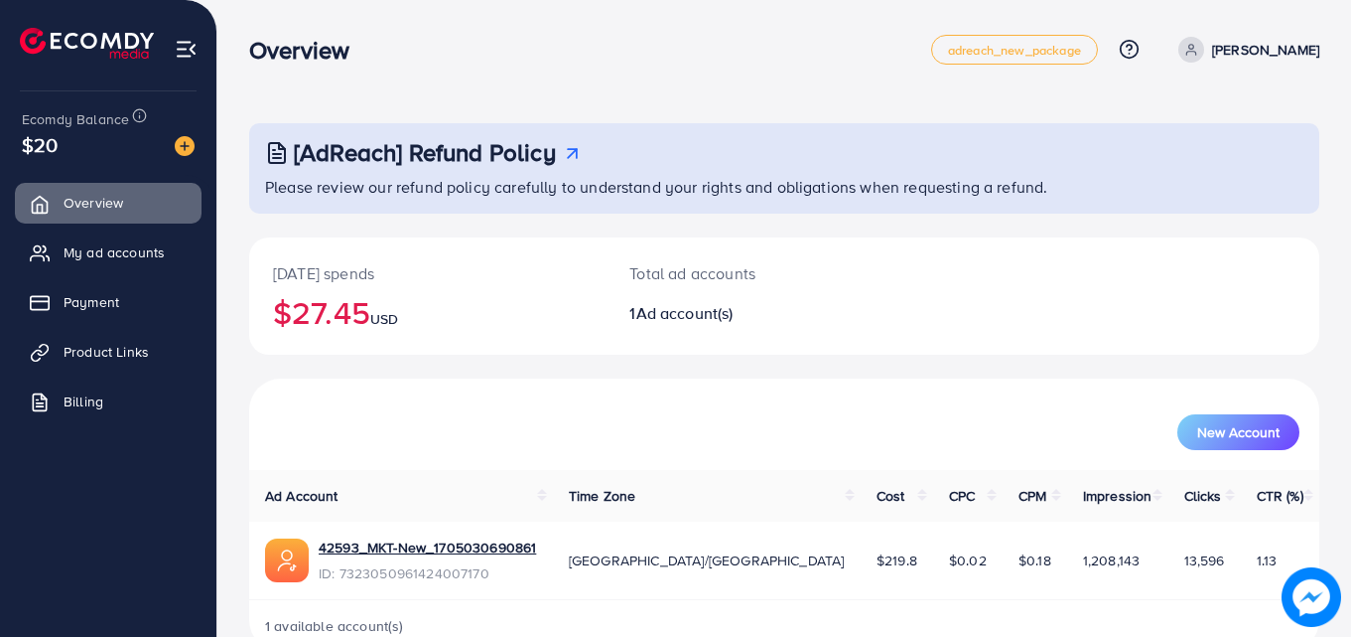 Image resolution: width=1351 pixels, height=637 pixels. I want to click on span: Product Links, so click(106, 352).